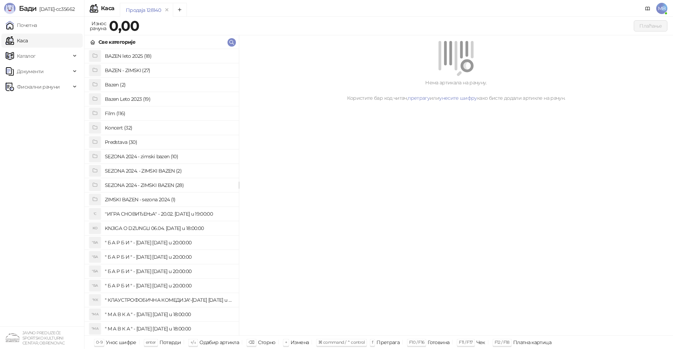 The height and width of the screenshot is (349, 673). What do you see at coordinates (480, 343) in the screenshot?
I see `div: Чек` at bounding box center [480, 343].